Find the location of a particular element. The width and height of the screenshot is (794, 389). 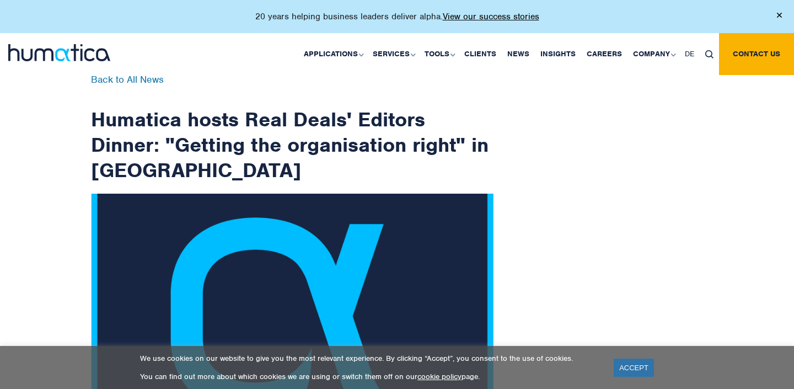

a: Back to All News is located at coordinates (127, 79).